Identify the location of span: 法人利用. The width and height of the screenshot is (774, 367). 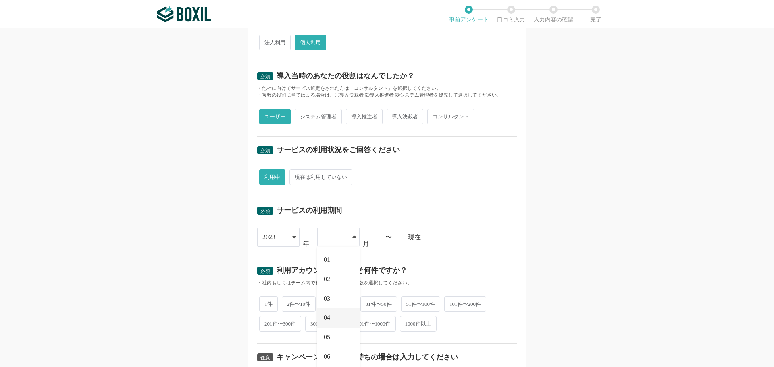
(275, 42).